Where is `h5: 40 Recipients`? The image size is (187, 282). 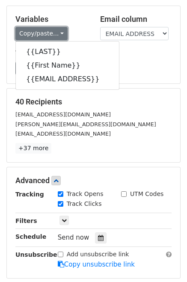 h5: 40 Recipients is located at coordinates (93, 102).